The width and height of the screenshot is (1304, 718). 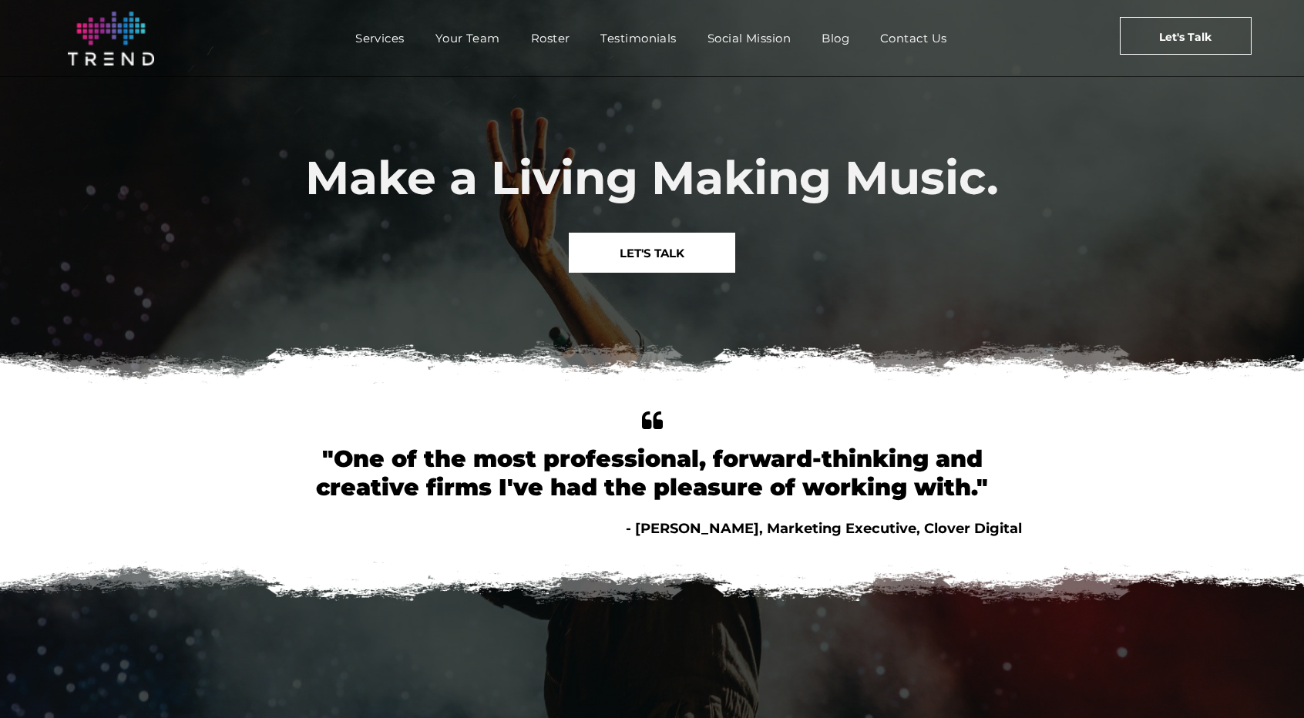 I want to click on a: Roster, so click(x=550, y=38).